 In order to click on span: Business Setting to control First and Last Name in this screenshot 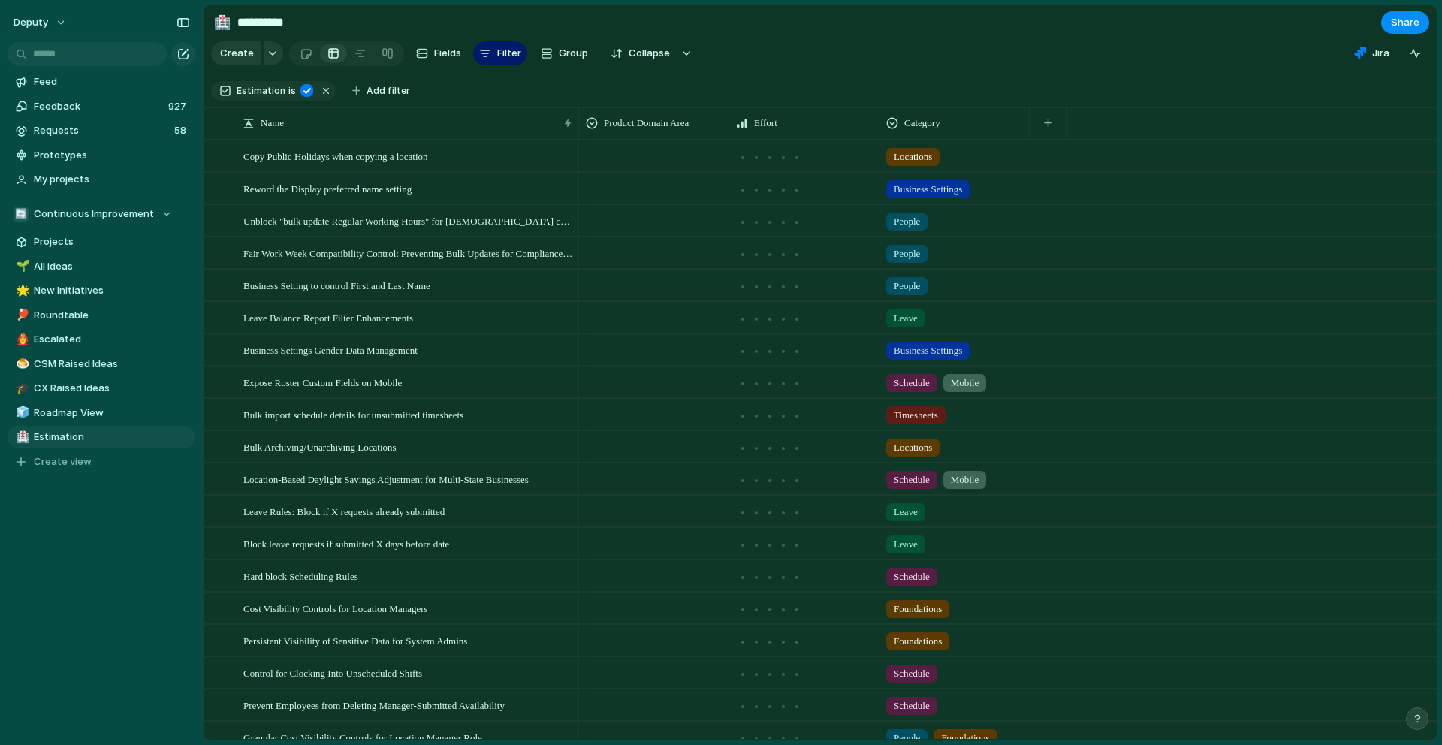, I will do `click(337, 285)`.